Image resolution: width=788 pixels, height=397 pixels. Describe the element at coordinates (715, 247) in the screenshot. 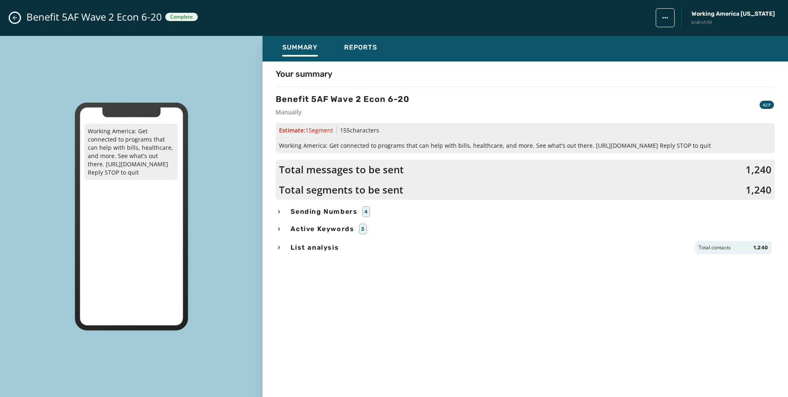

I see `span: Total contacts` at that location.